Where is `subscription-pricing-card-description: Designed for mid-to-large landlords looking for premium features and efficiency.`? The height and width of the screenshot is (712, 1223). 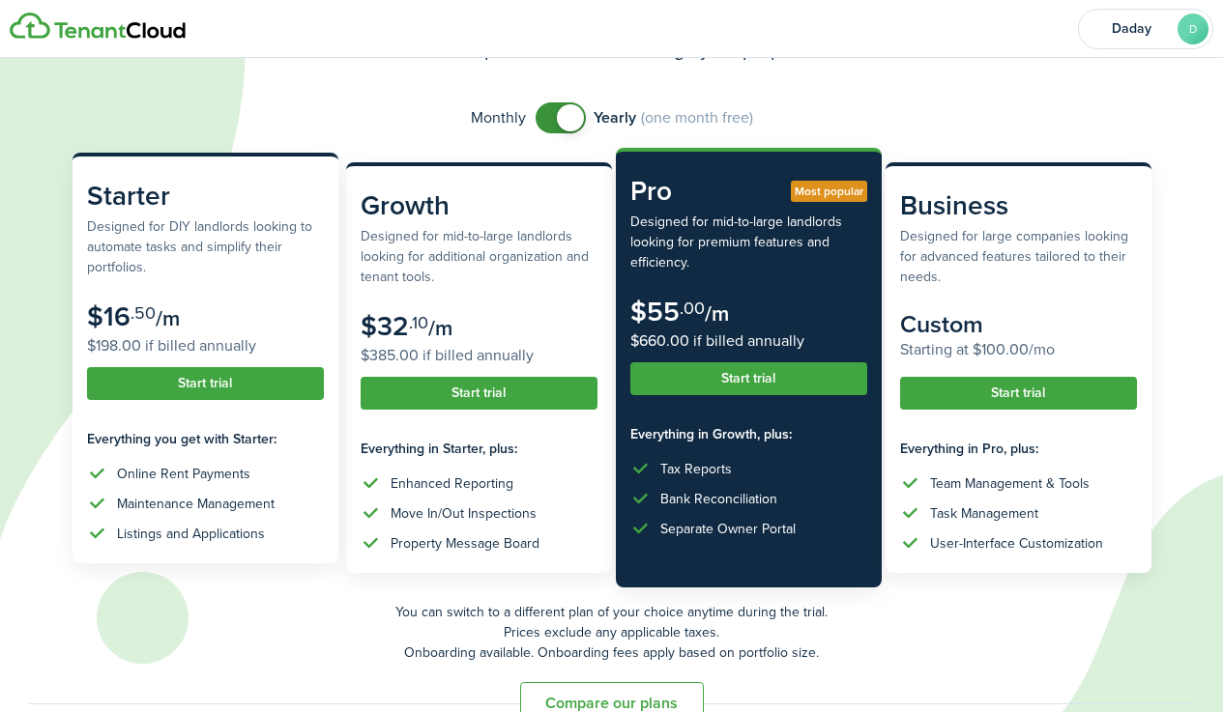
subscription-pricing-card-description: Designed for mid-to-large landlords looking for premium features and efficiency. is located at coordinates (748, 242).